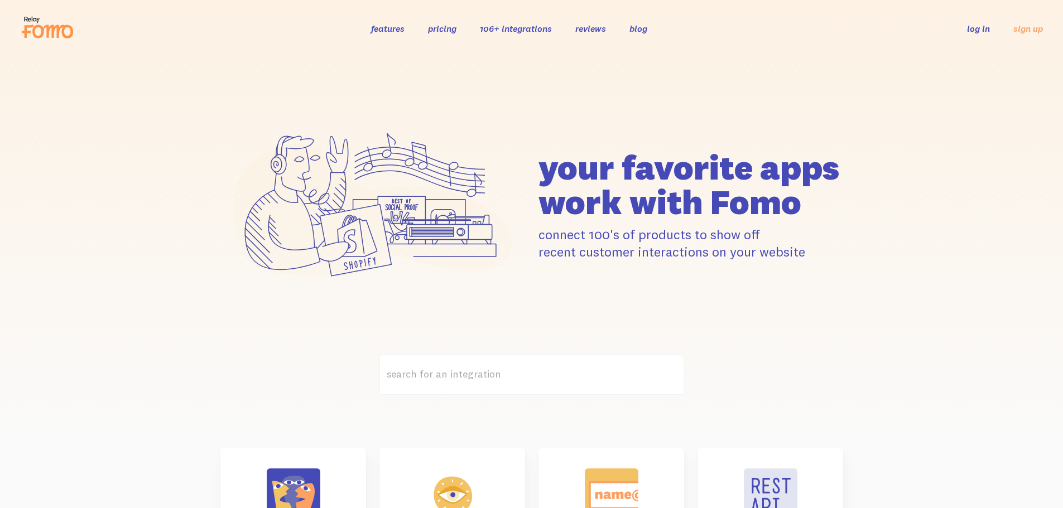  What do you see at coordinates (388, 28) in the screenshot?
I see `a: features` at bounding box center [388, 28].